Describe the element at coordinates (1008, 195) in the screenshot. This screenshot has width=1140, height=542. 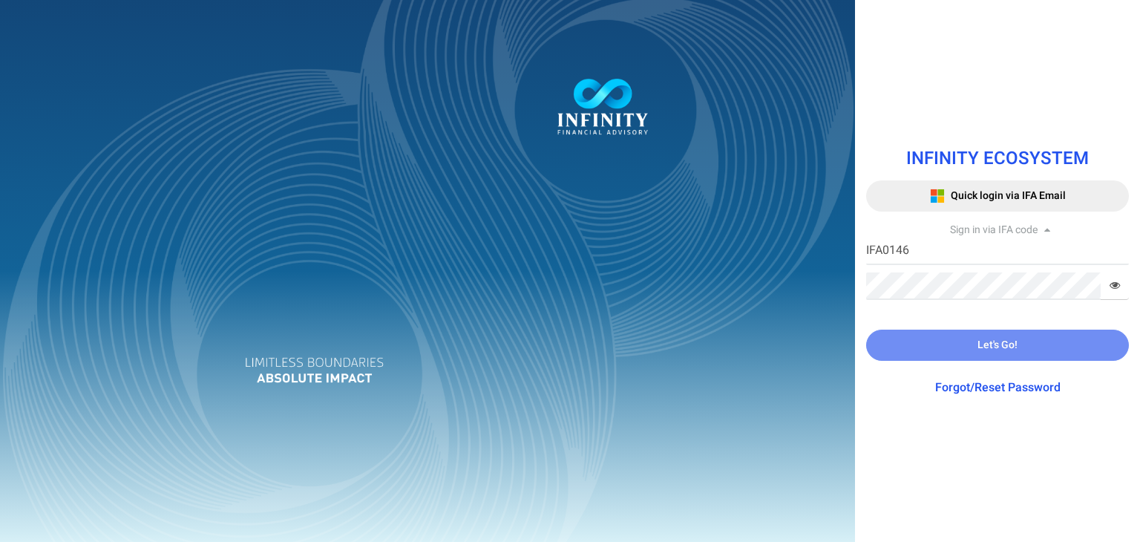
I see `span: Quick login via IFA Email` at that location.